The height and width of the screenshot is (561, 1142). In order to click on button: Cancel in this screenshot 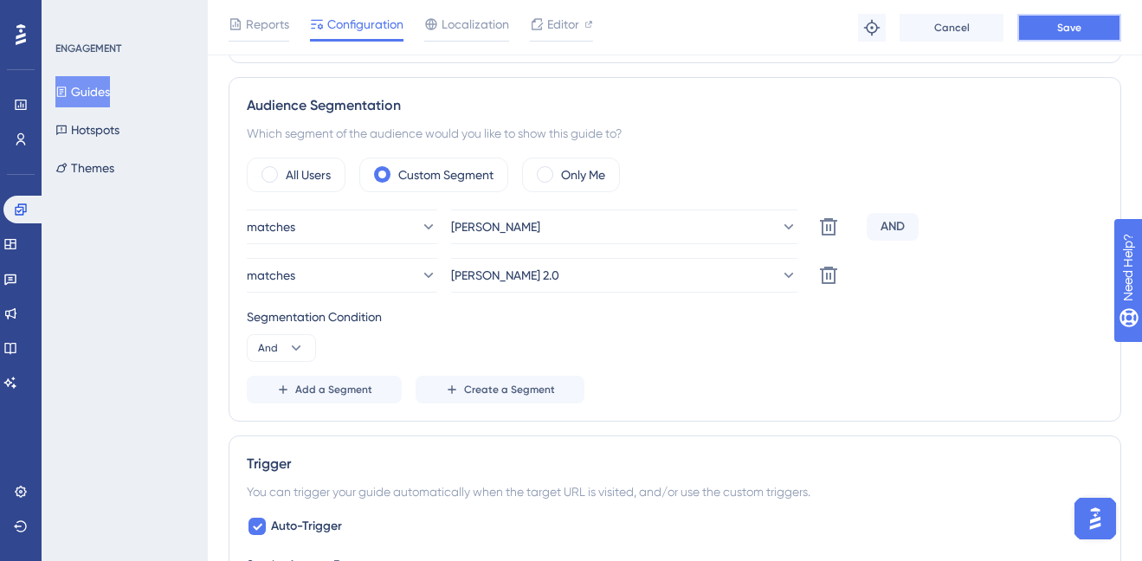, I will do `click(951, 28)`.